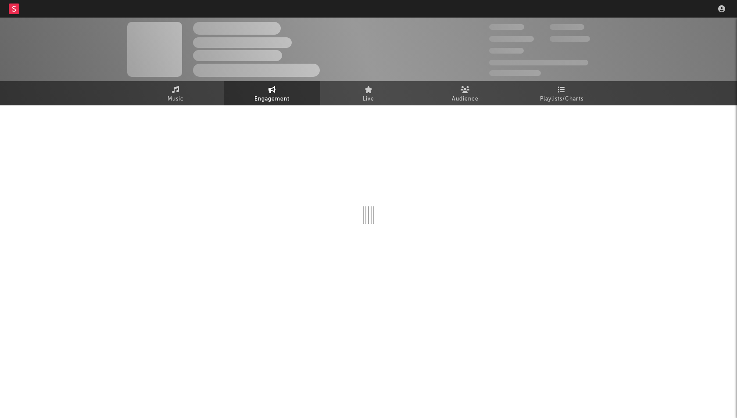 Image resolution: width=737 pixels, height=418 pixels. What do you see at coordinates (368, 99) in the screenshot?
I see `span: Live` at bounding box center [368, 99].